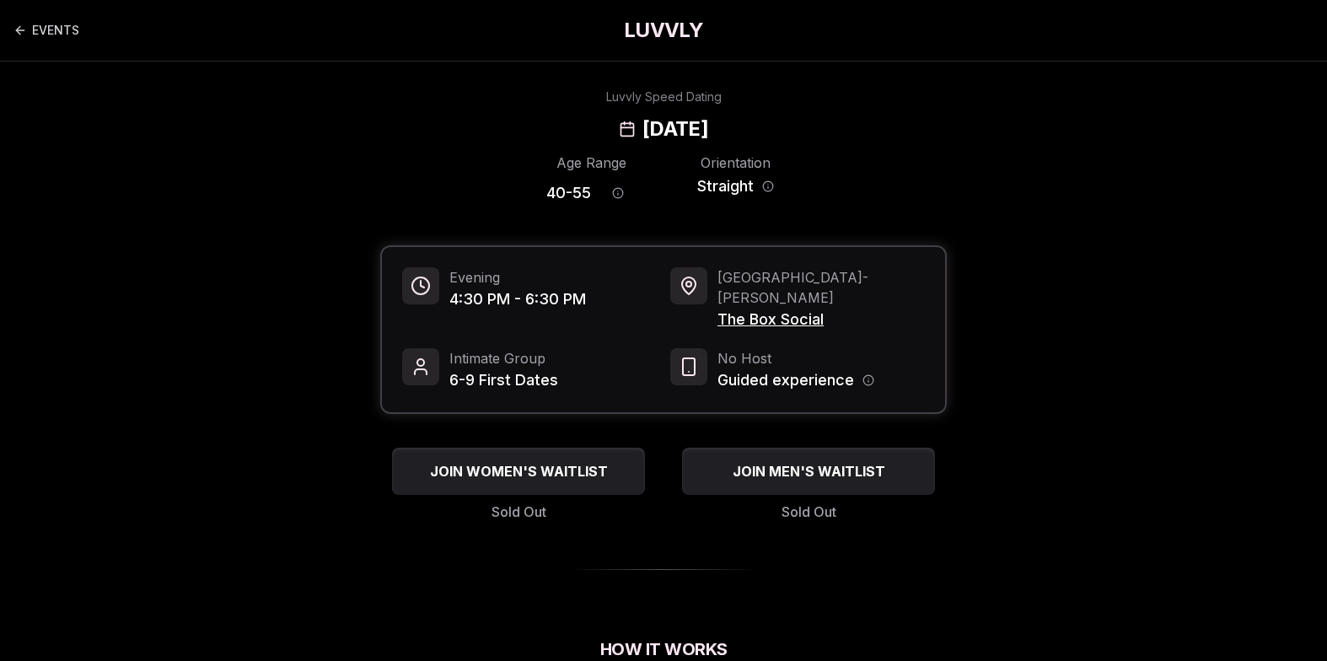  Describe the element at coordinates (868, 380) in the screenshot. I see `button: Host information` at that location.